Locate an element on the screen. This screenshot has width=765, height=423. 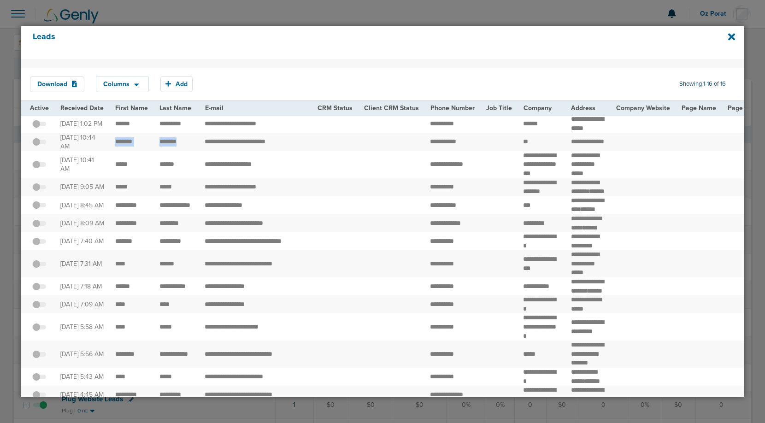
th: Company is located at coordinates (541, 108).